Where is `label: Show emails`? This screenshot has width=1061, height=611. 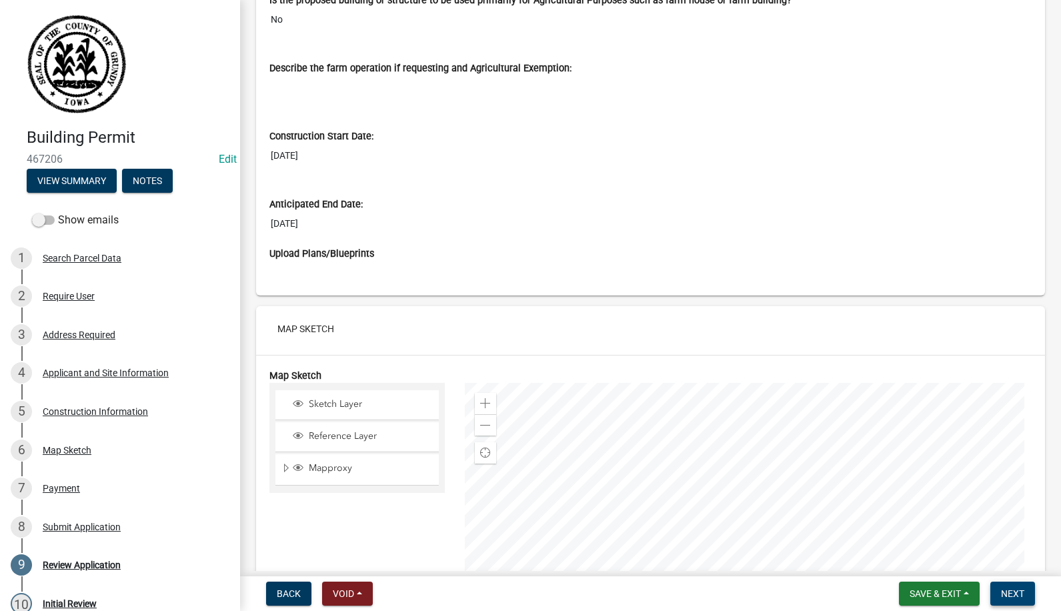 label: Show emails is located at coordinates (75, 220).